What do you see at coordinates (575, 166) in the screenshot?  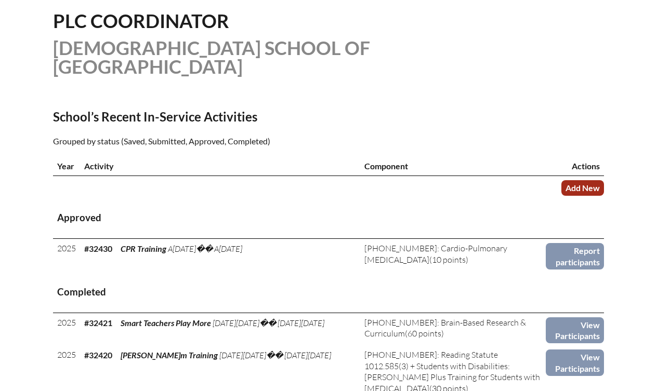 I see `th: Actions` at bounding box center [575, 166].